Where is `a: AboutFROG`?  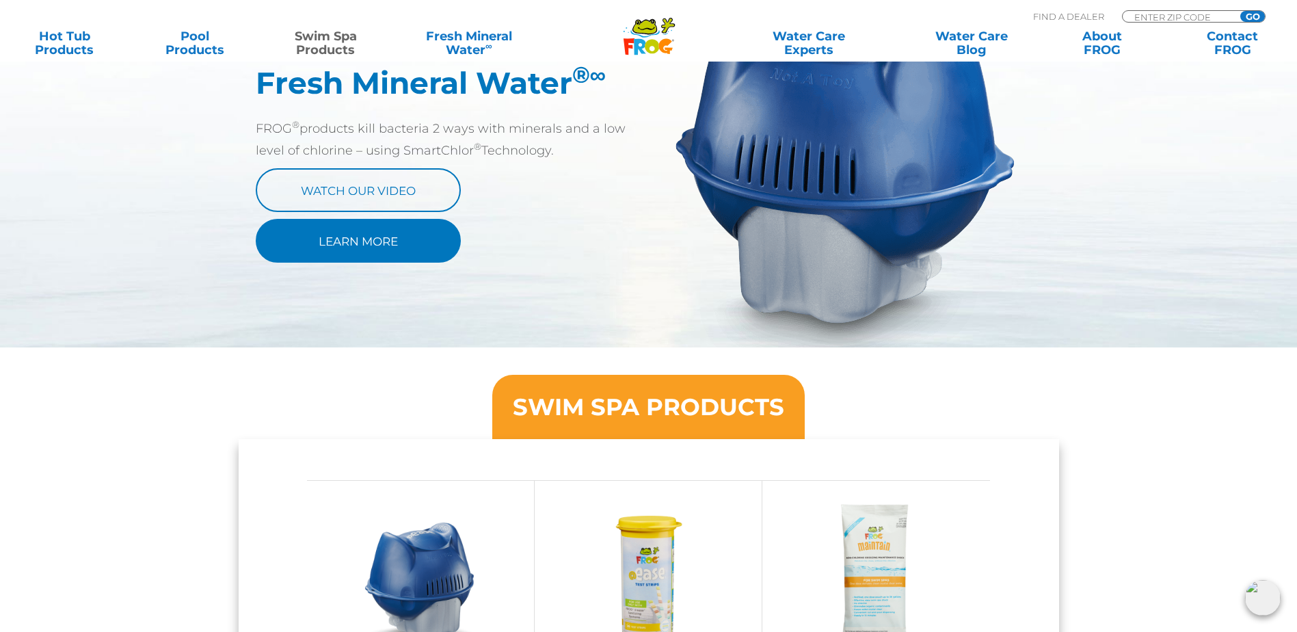
a: AboutFROG is located at coordinates (1101, 43).